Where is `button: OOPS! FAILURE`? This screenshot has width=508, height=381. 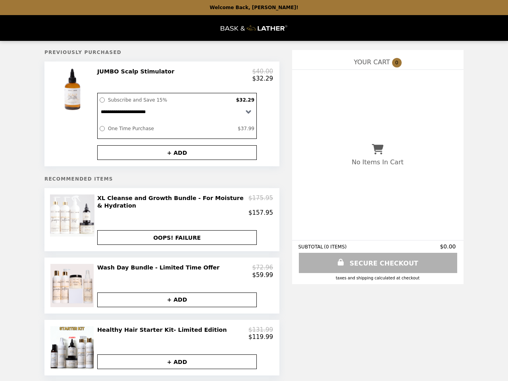 button: OOPS! FAILURE is located at coordinates (177, 237).